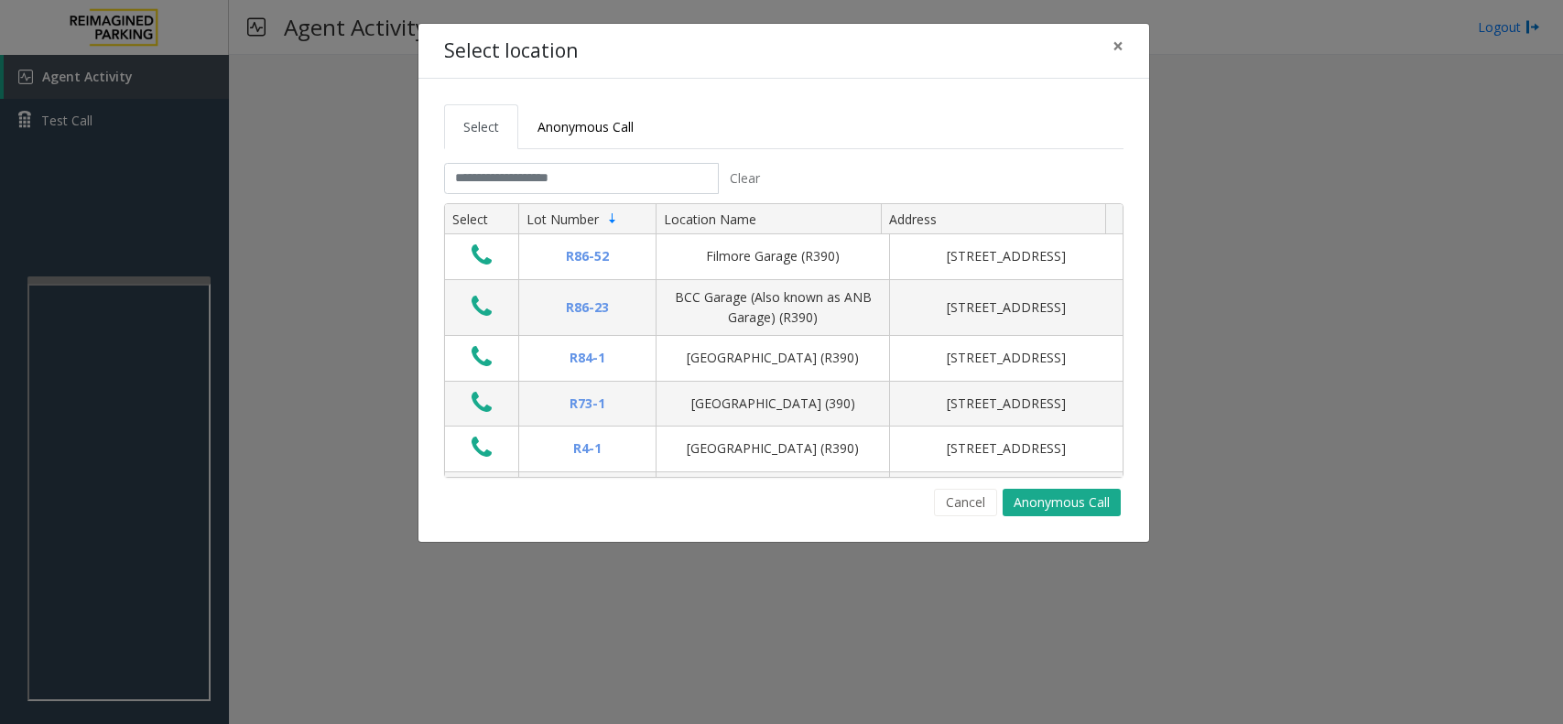 This screenshot has height=724, width=1563. I want to click on span: Lot Number, so click(562, 219).